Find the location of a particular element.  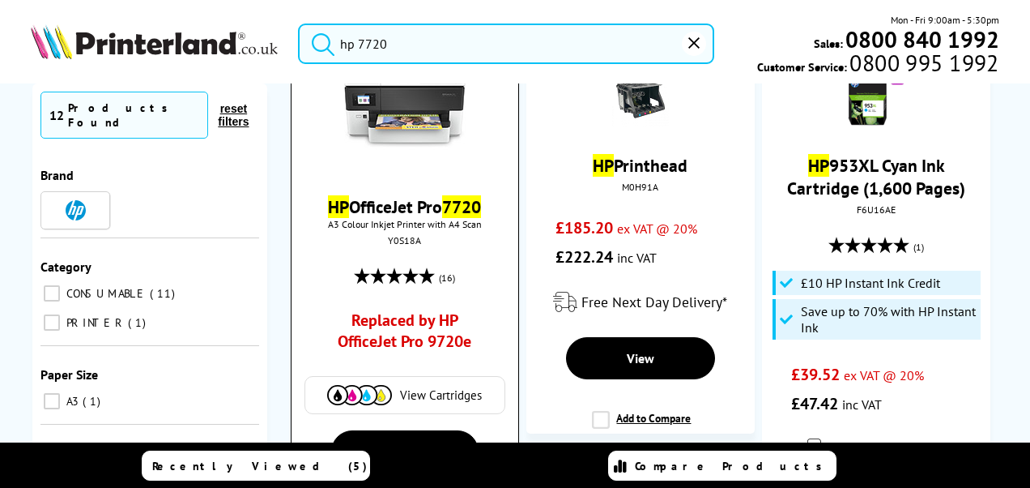

a: Printerland Logo is located at coordinates (154, 43).